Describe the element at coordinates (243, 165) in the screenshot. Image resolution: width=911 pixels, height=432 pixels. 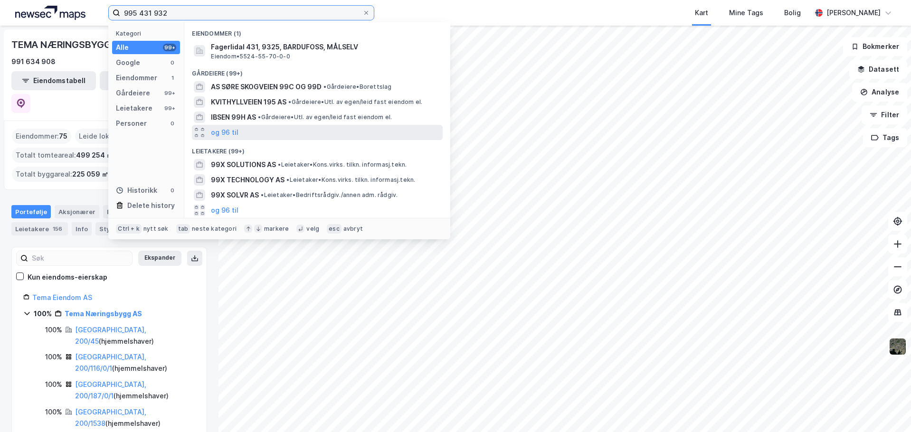
I see `span: 99X SOLUTIONS AS` at that location.